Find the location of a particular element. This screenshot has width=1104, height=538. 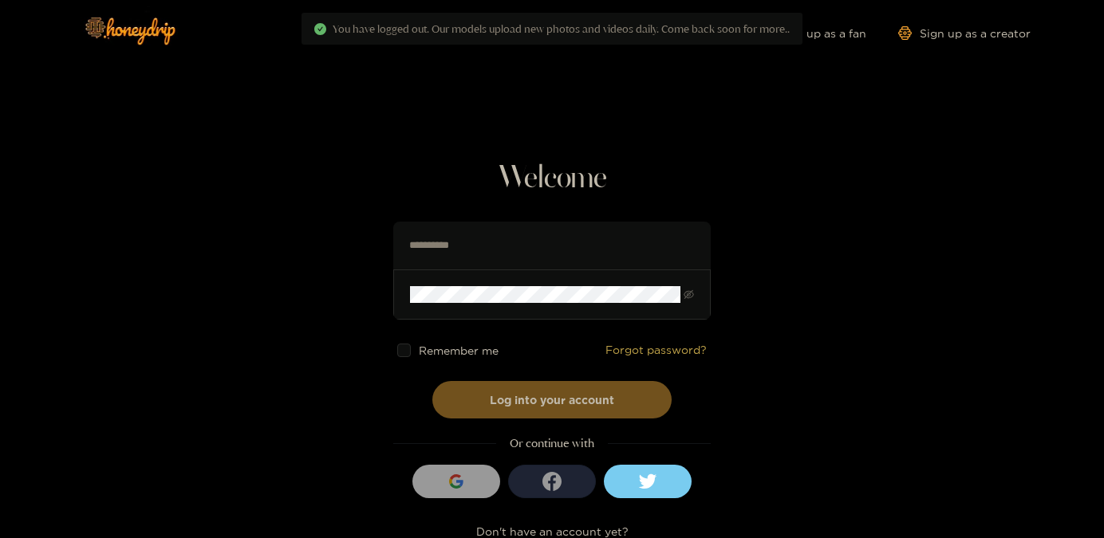

span: check-circle is located at coordinates (320, 29).